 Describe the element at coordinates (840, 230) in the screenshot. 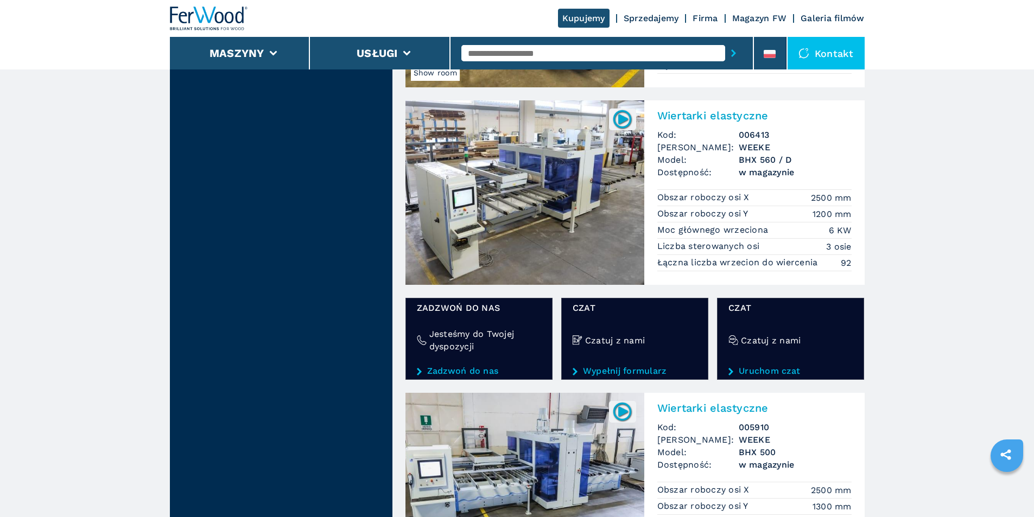

I see `em: 6 KW` at that location.